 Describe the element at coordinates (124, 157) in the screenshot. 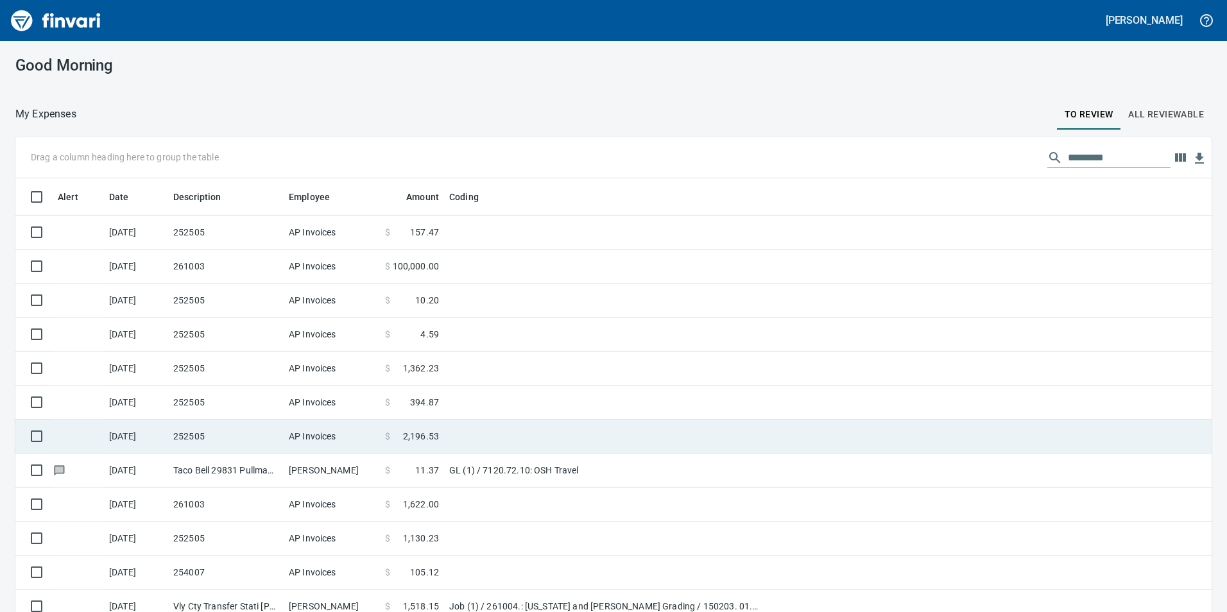

I see `p: Drag a column heading here to group the table` at that location.